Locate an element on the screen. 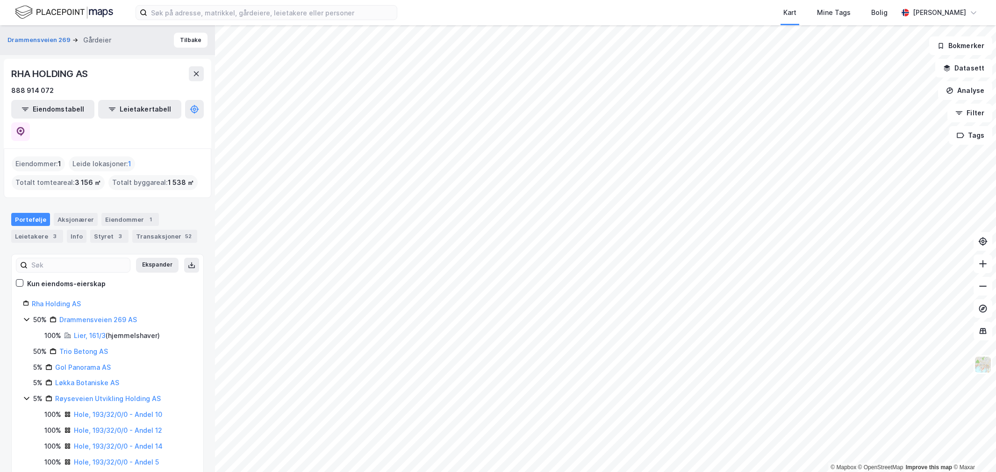  div: Leide lokasjoner : is located at coordinates (102, 164).